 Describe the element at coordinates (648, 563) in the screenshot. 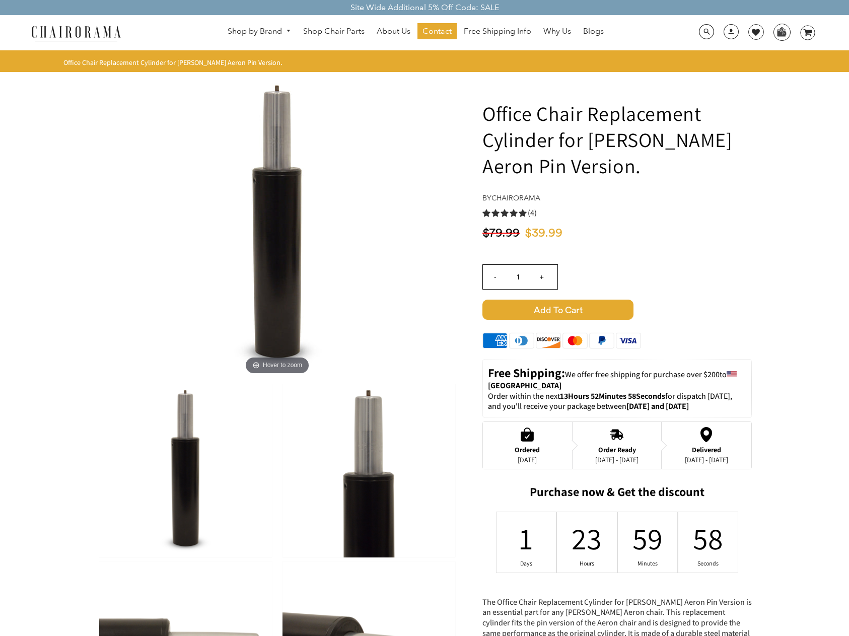

I see `div: Minutes` at that location.